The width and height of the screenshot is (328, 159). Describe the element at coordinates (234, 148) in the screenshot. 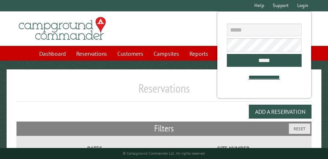

I see `label: Site Number` at that location.